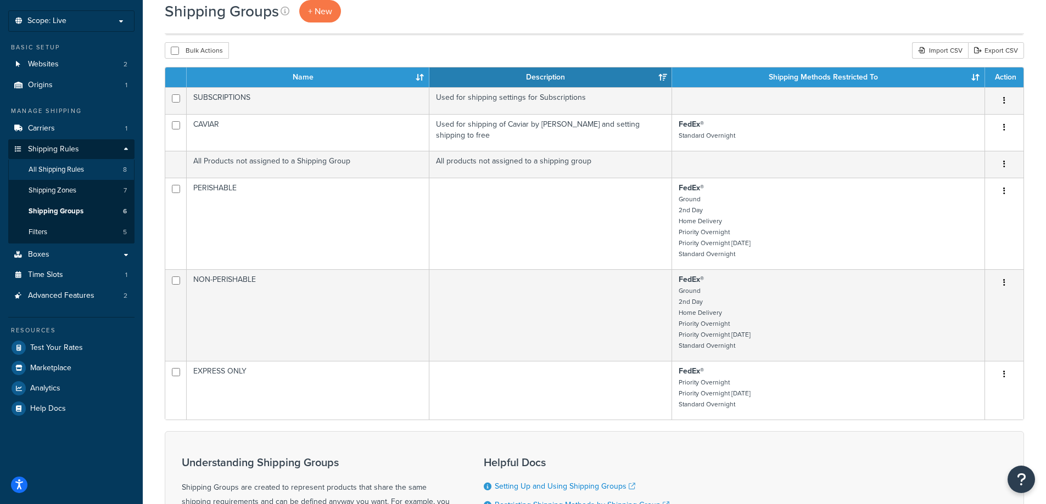 The width and height of the screenshot is (1046, 504). What do you see at coordinates (71, 211) in the screenshot?
I see `a: Shipping Groups 6` at bounding box center [71, 211].